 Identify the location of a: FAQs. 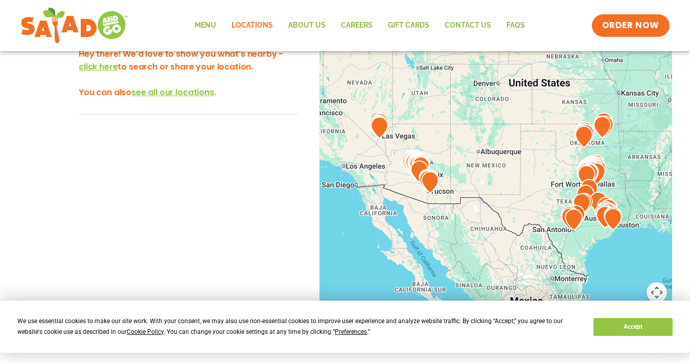
(516, 26).